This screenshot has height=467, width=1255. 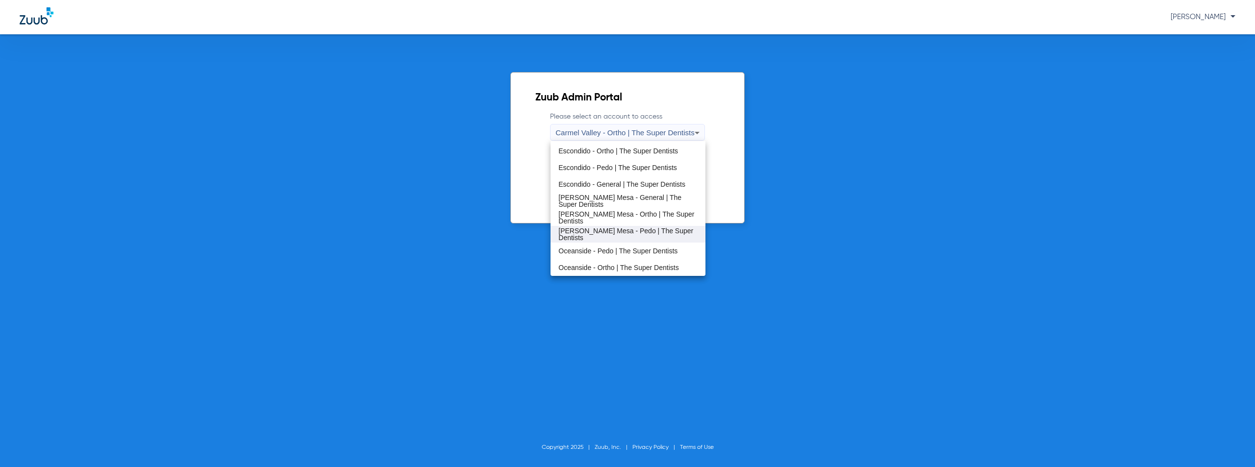 I want to click on div: Chat Widget, so click(x=1230, y=444).